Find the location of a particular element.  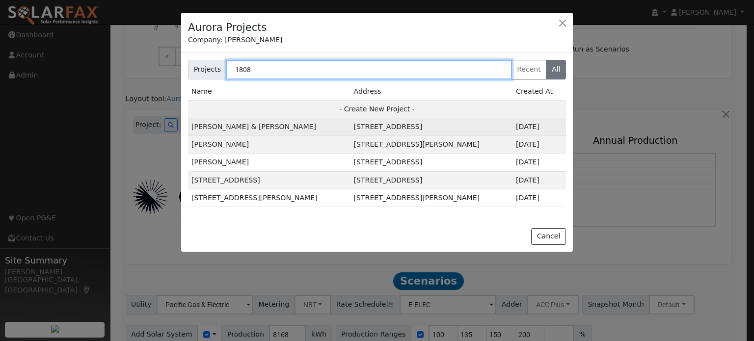

h4: Aurora Projects is located at coordinates (227, 27).